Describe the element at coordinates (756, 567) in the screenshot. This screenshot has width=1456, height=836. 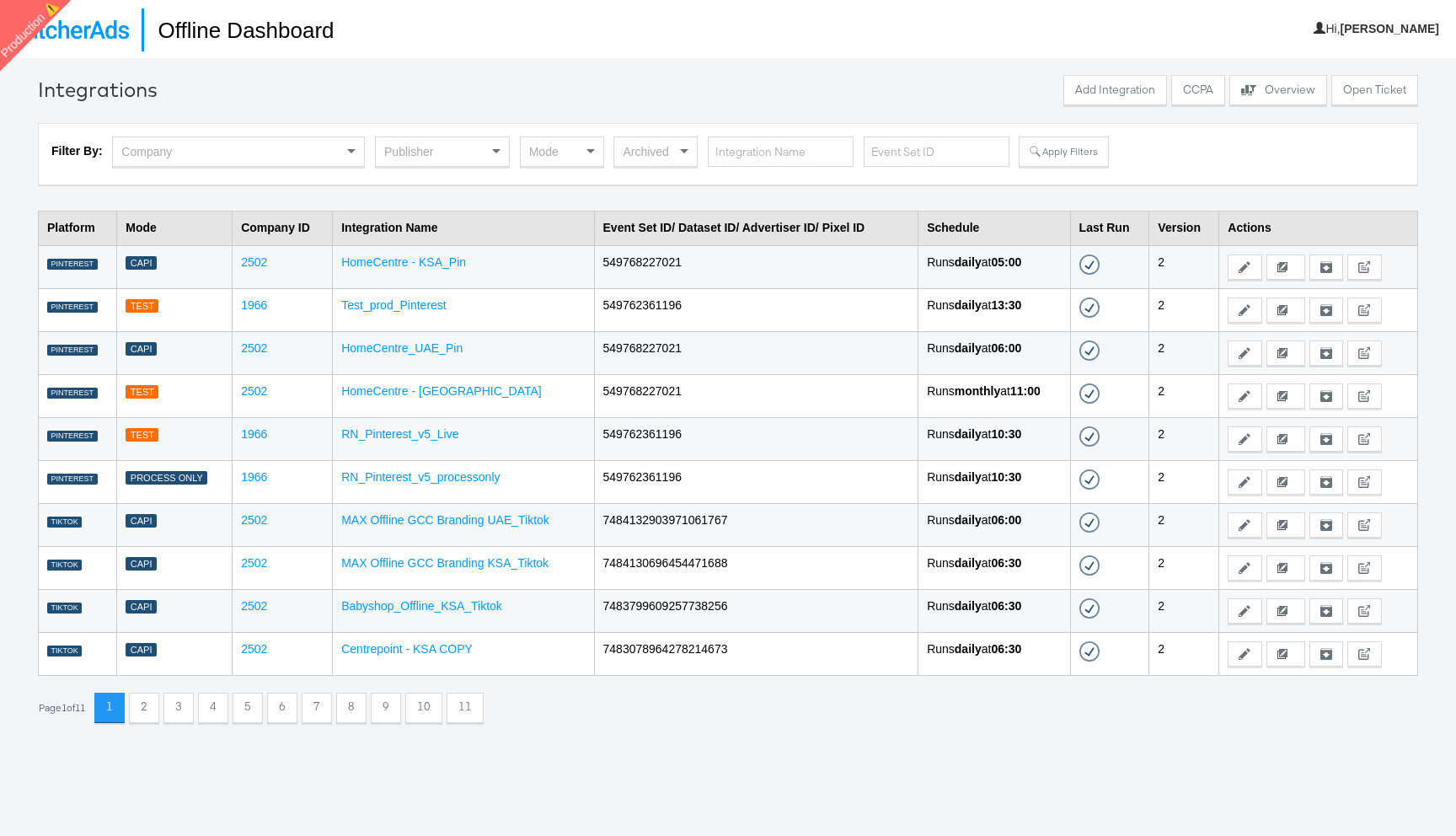
I see `td: 7484130696454471688` at that location.